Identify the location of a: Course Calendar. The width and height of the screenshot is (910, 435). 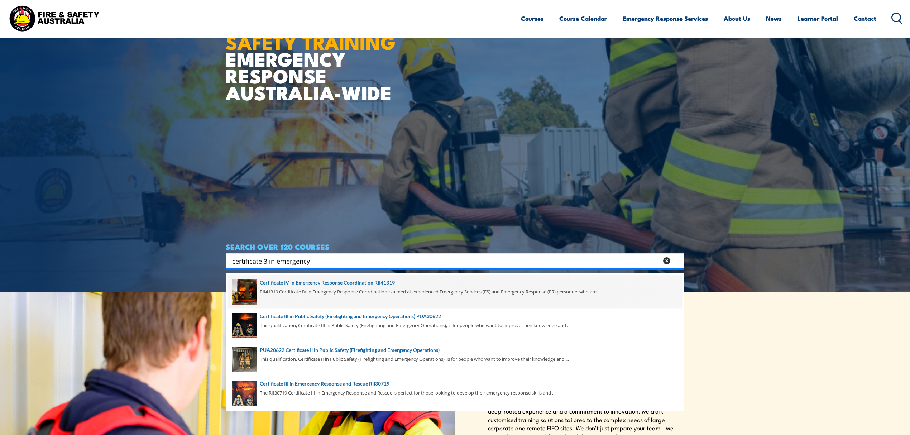
(583, 18).